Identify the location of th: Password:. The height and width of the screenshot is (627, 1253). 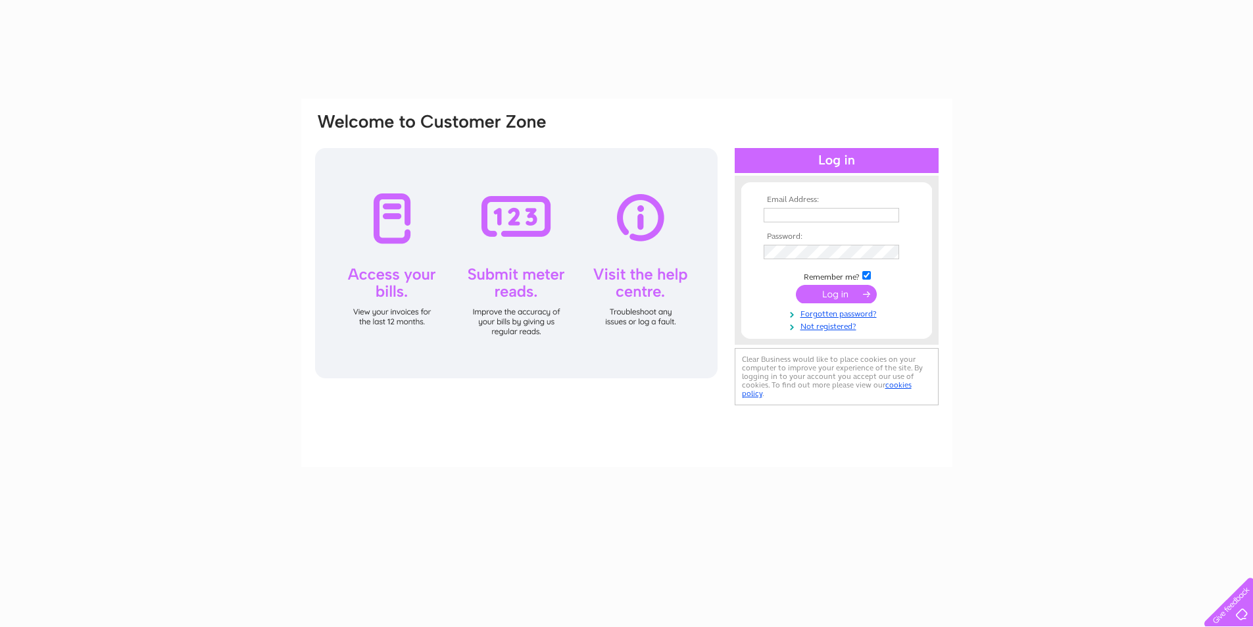
(836, 237).